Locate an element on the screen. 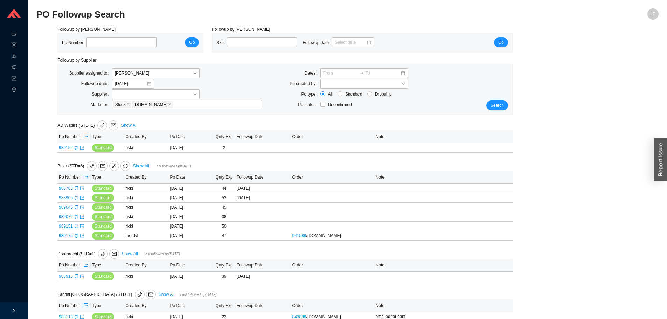  span: mail is located at coordinates (151, 294).